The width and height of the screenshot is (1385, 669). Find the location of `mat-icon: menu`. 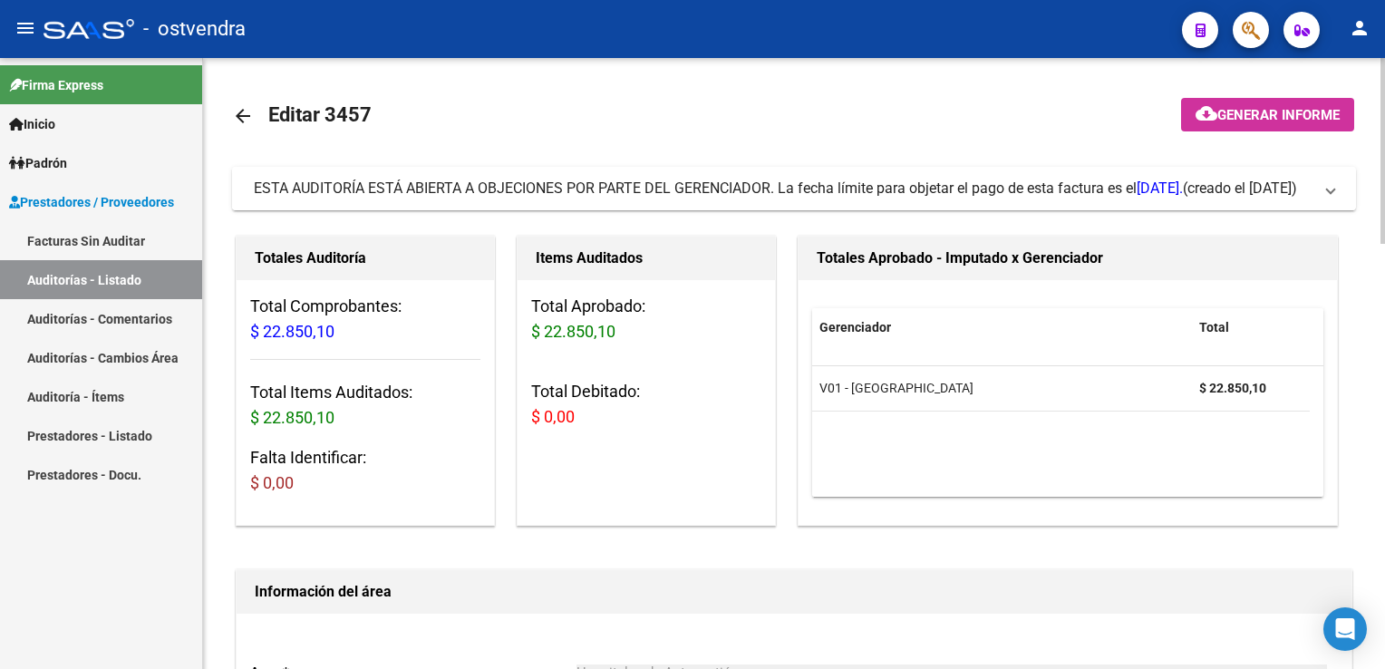

mat-icon: menu is located at coordinates (25, 28).